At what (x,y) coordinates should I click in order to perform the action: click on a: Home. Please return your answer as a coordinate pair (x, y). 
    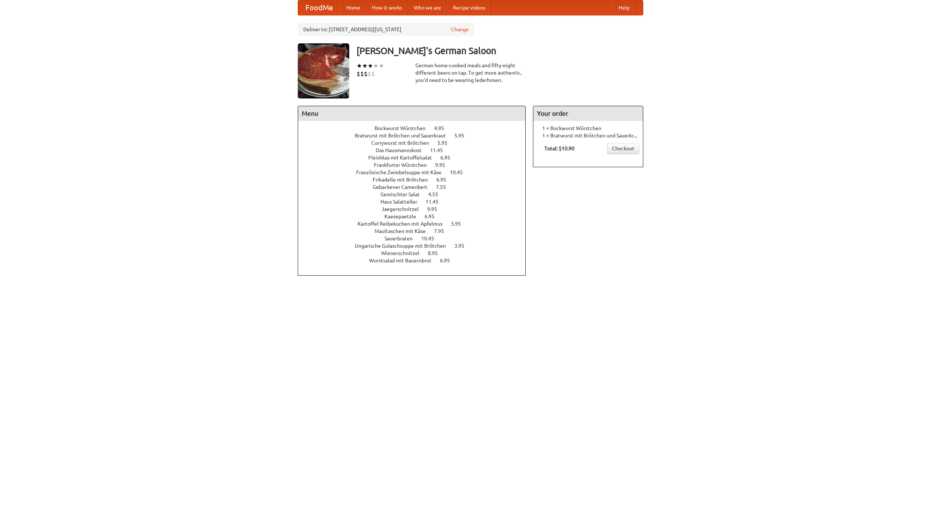
    Looking at the image, I should click on (353, 8).